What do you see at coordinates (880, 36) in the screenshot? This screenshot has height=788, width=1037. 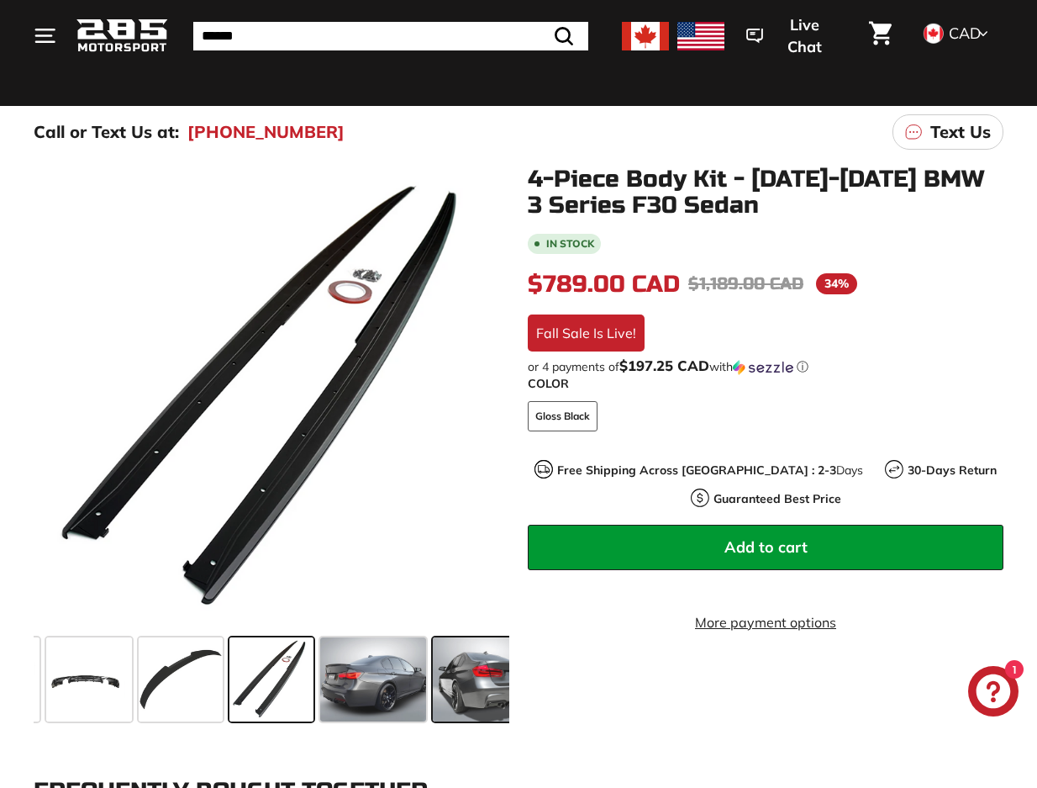 I see `a: Cart` at bounding box center [880, 36].